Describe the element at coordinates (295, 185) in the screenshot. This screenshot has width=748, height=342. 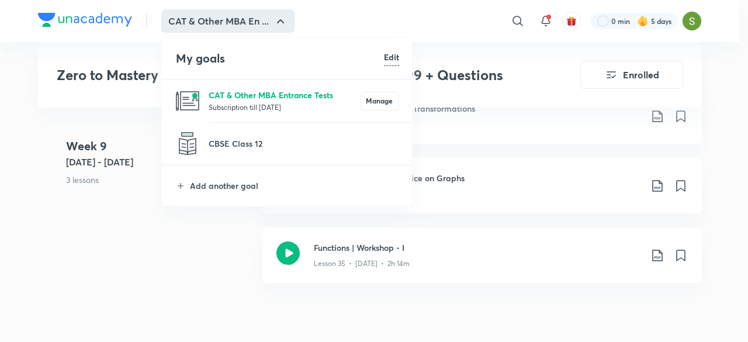
I see `p: Add another goal` at that location.